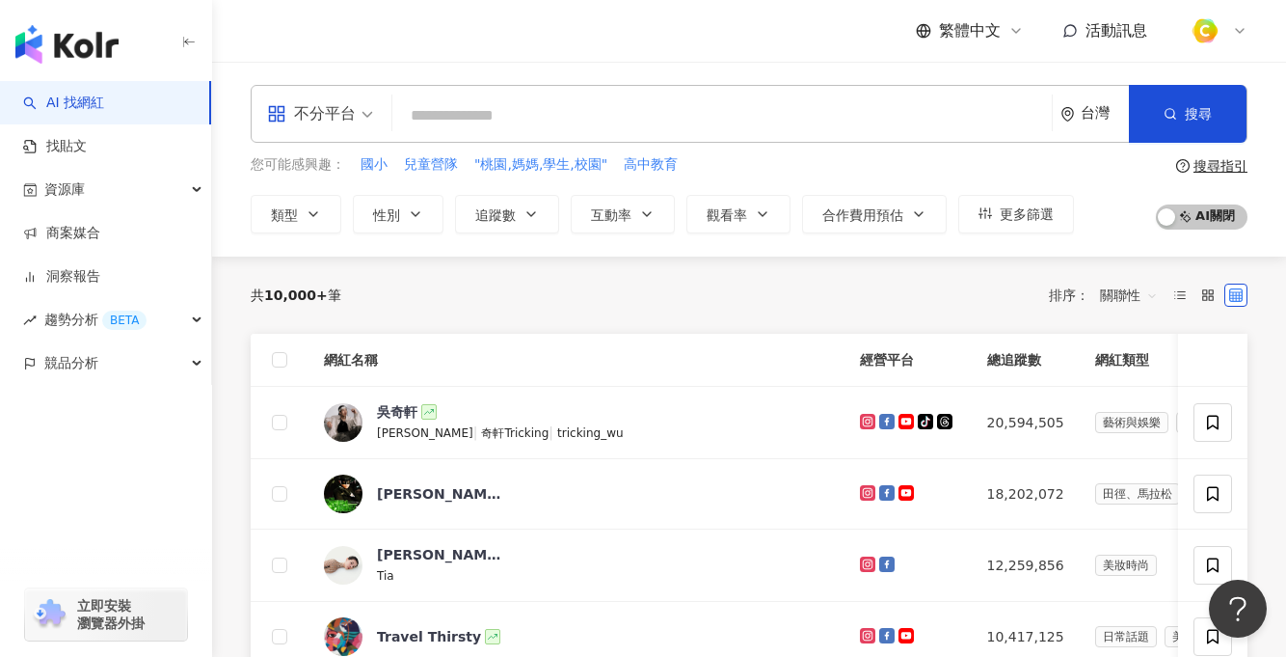 Image resolution: width=1286 pixels, height=657 pixels. I want to click on div: 台灣, so click(1105, 113).